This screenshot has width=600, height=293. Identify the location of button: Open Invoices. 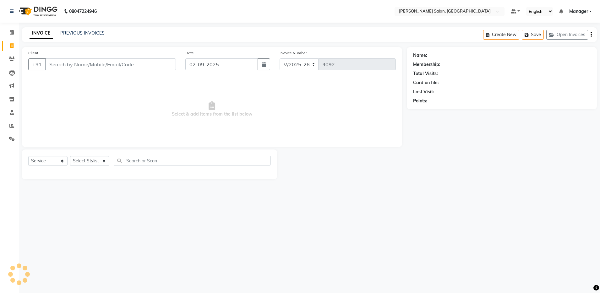
(567, 35).